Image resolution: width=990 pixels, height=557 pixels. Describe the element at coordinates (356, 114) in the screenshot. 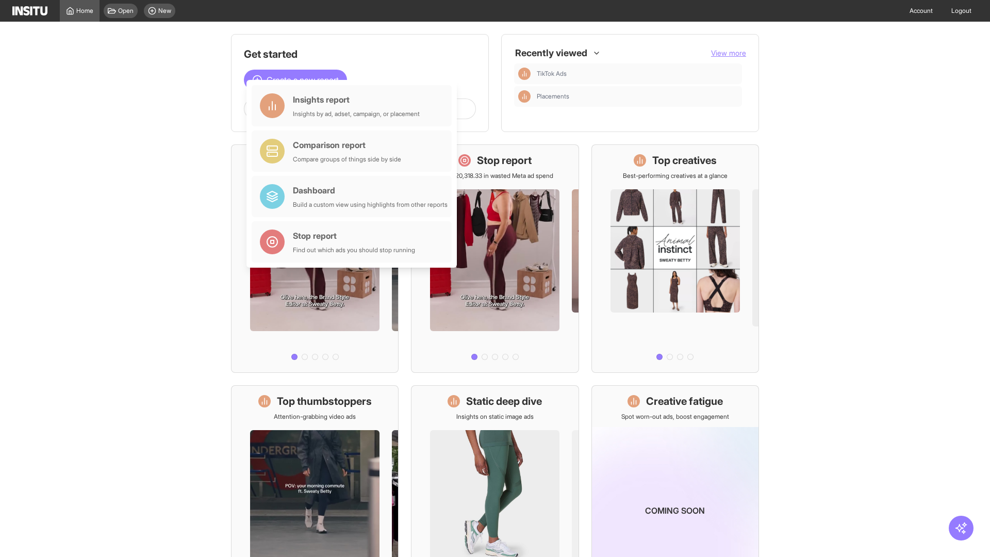

I see `div: Insights by ad, adset, campaign, or placement` at that location.